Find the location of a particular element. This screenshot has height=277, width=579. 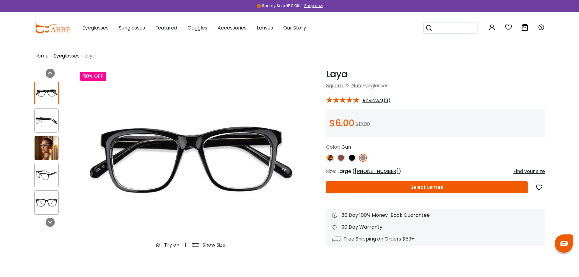

div: Show Size is located at coordinates (214, 245).